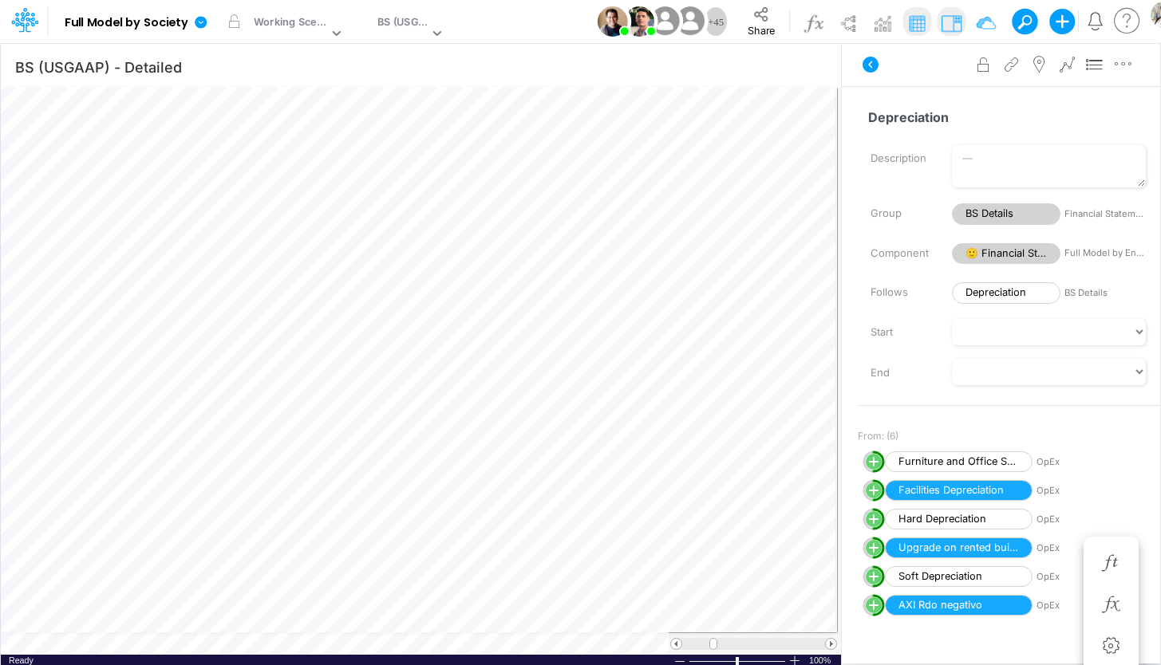  What do you see at coordinates (1002, 117) in the screenshot?
I see `input: — Node name —` at bounding box center [1002, 117].